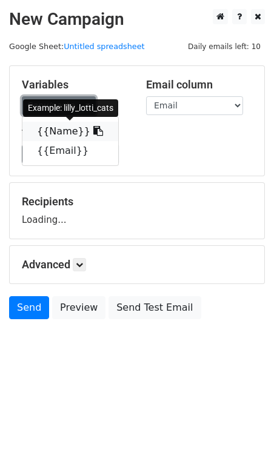 Image resolution: width=274 pixels, height=450 pixels. What do you see at coordinates (137, 211) in the screenshot?
I see `div: Loading...` at bounding box center [137, 211].